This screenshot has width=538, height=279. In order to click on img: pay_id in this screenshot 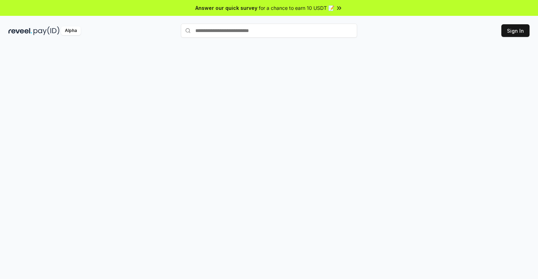, I will do `click(47, 31)`.